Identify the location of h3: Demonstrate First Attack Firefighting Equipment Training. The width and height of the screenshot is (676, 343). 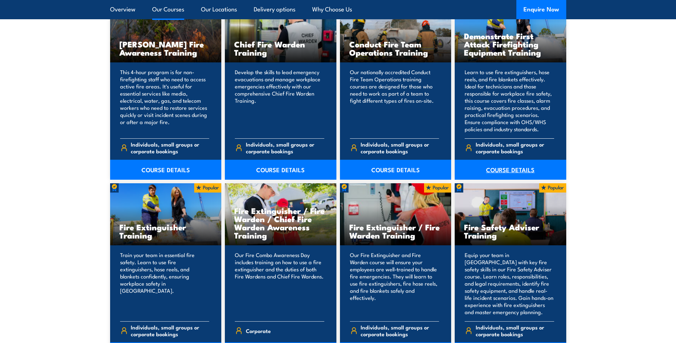
(511, 44).